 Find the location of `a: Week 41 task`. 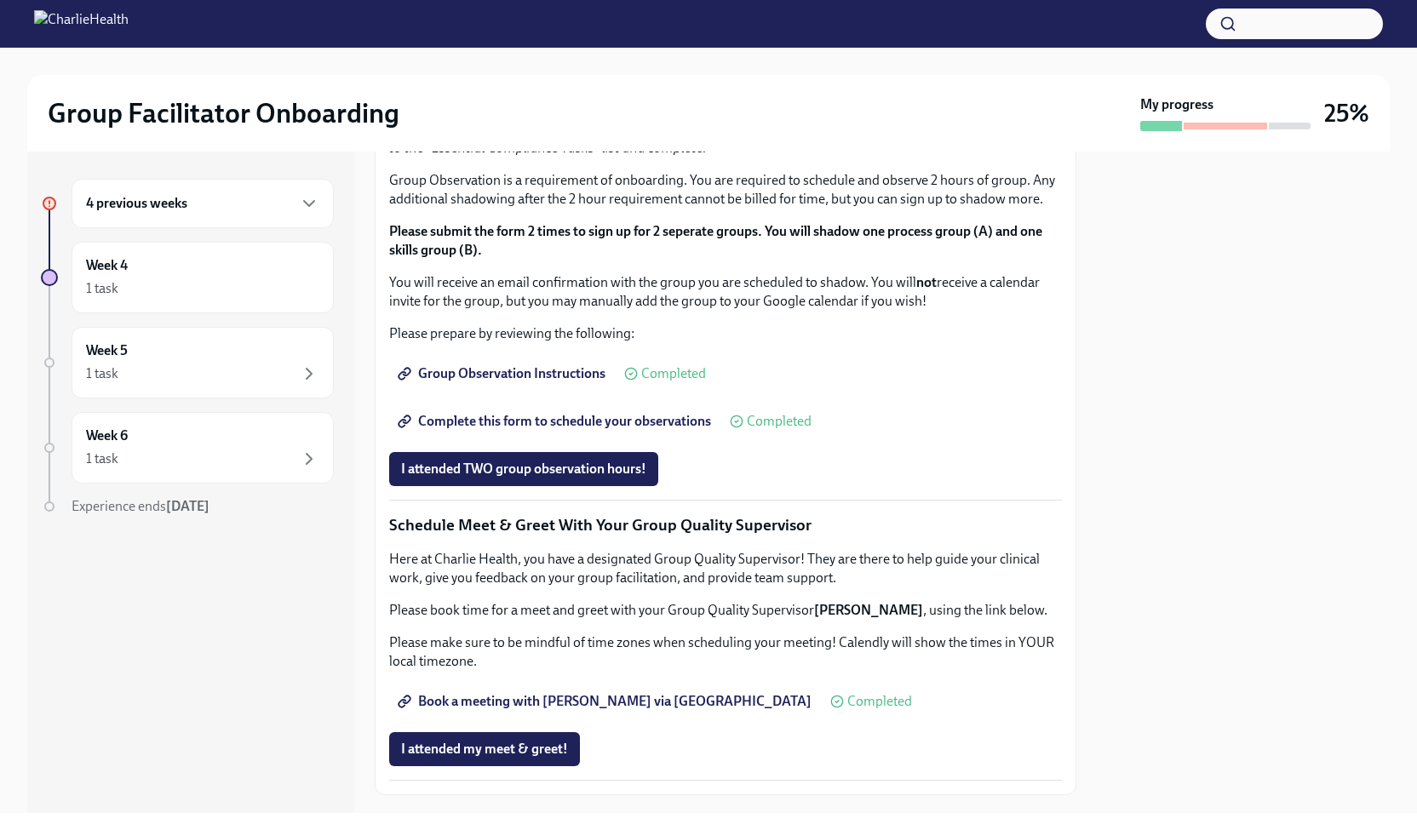

a: Week 41 task is located at coordinates (187, 278).